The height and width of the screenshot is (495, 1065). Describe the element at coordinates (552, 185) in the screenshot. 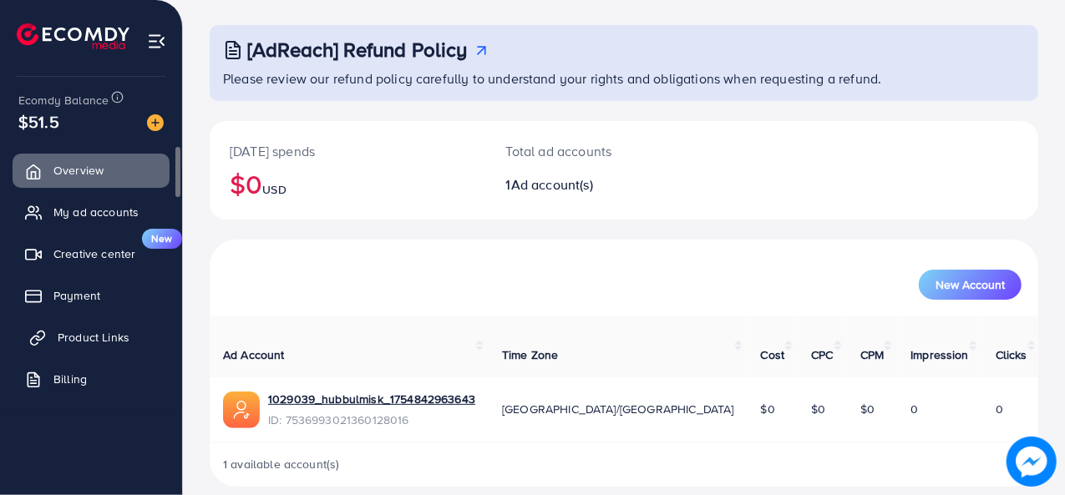

I see `span: Ad account(s)` at that location.